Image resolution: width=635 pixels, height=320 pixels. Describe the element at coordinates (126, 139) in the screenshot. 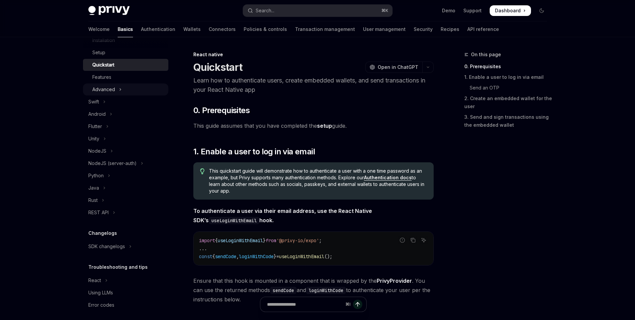

I see `button: Toggle Unity section` at that location.